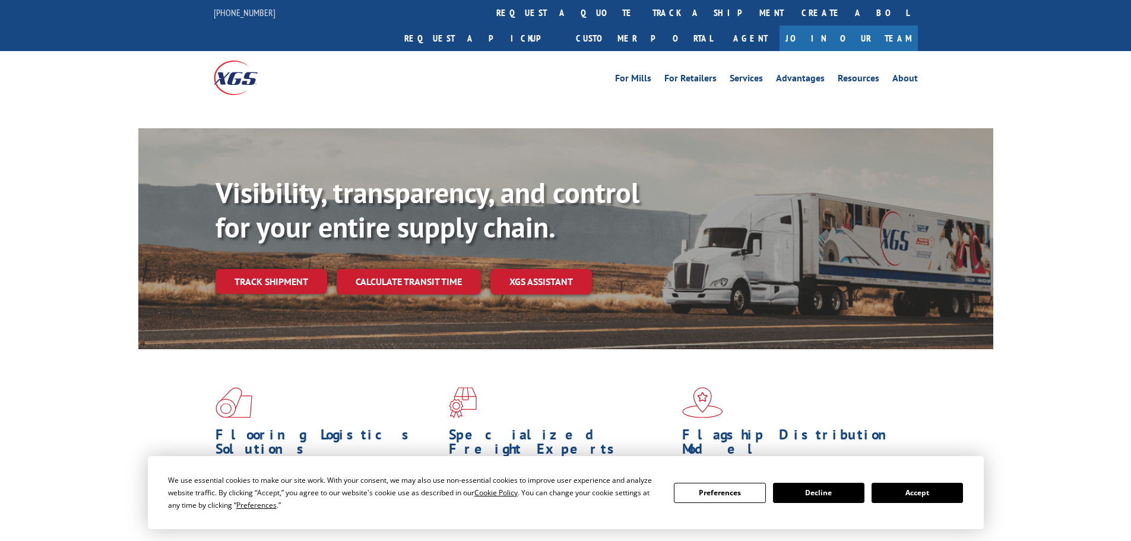 The image size is (1131, 541). I want to click on button: Accept, so click(917, 493).